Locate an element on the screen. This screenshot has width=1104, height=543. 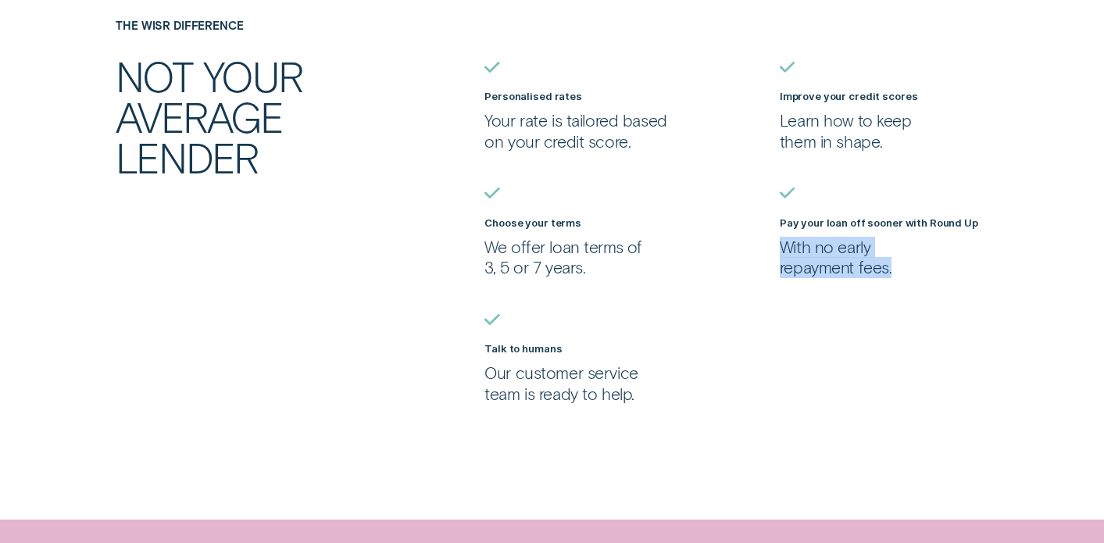
p: We offer loan terms of 3, 5 or 7 years. is located at coordinates (588, 257).